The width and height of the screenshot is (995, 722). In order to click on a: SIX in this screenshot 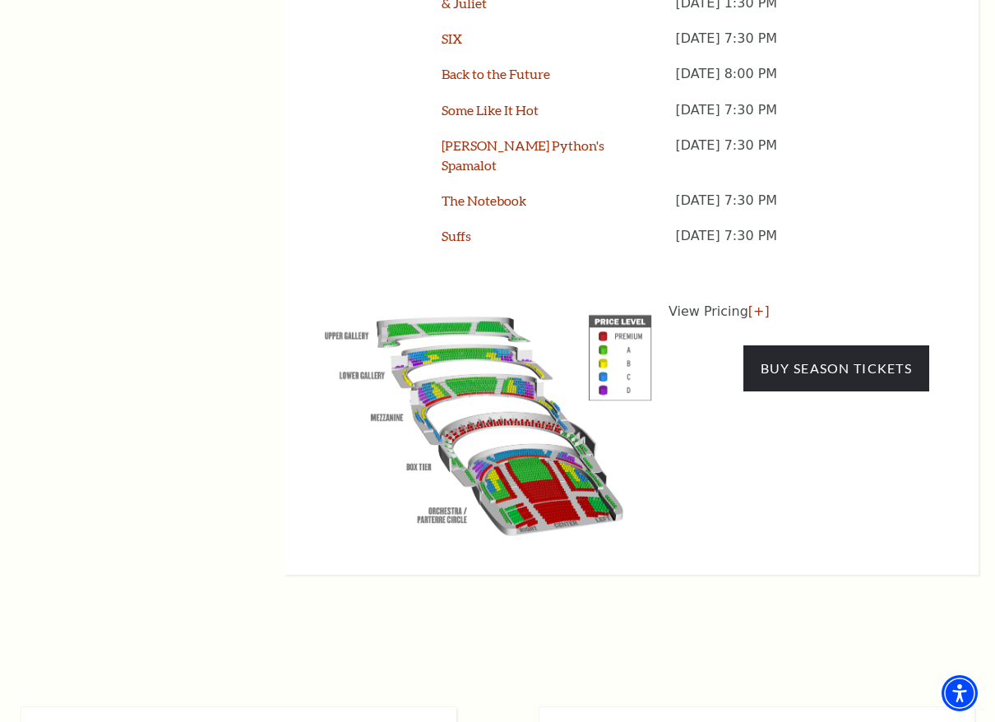, I will do `click(451, 38)`.